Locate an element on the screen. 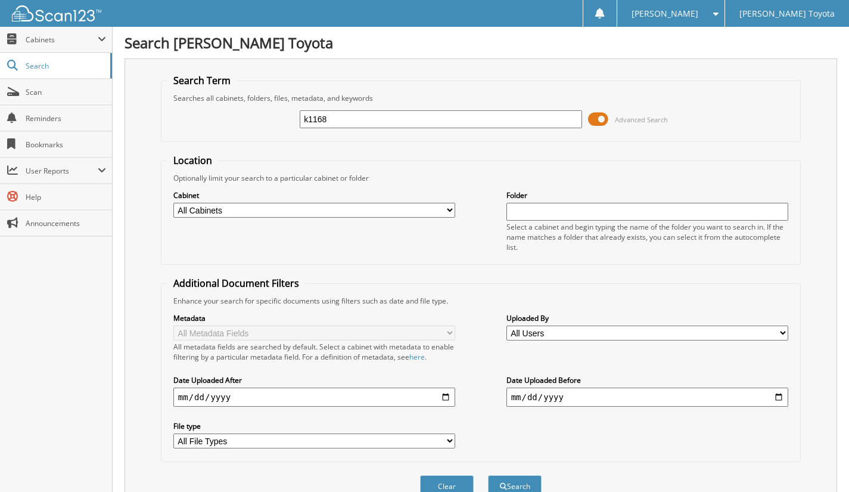 This screenshot has width=849, height=492. div: Chat Widget is located at coordinates (819, 463).